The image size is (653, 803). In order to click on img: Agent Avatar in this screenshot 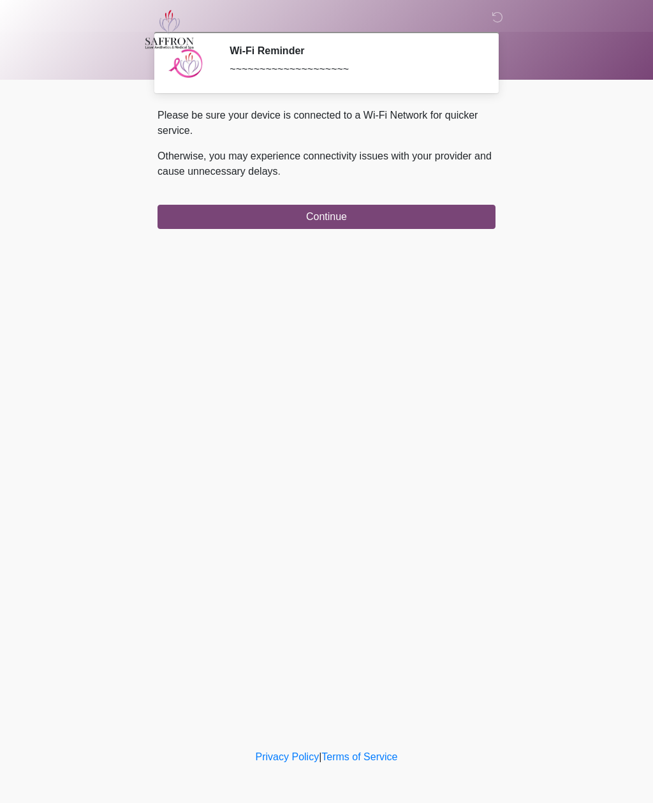, I will do `click(186, 64)`.